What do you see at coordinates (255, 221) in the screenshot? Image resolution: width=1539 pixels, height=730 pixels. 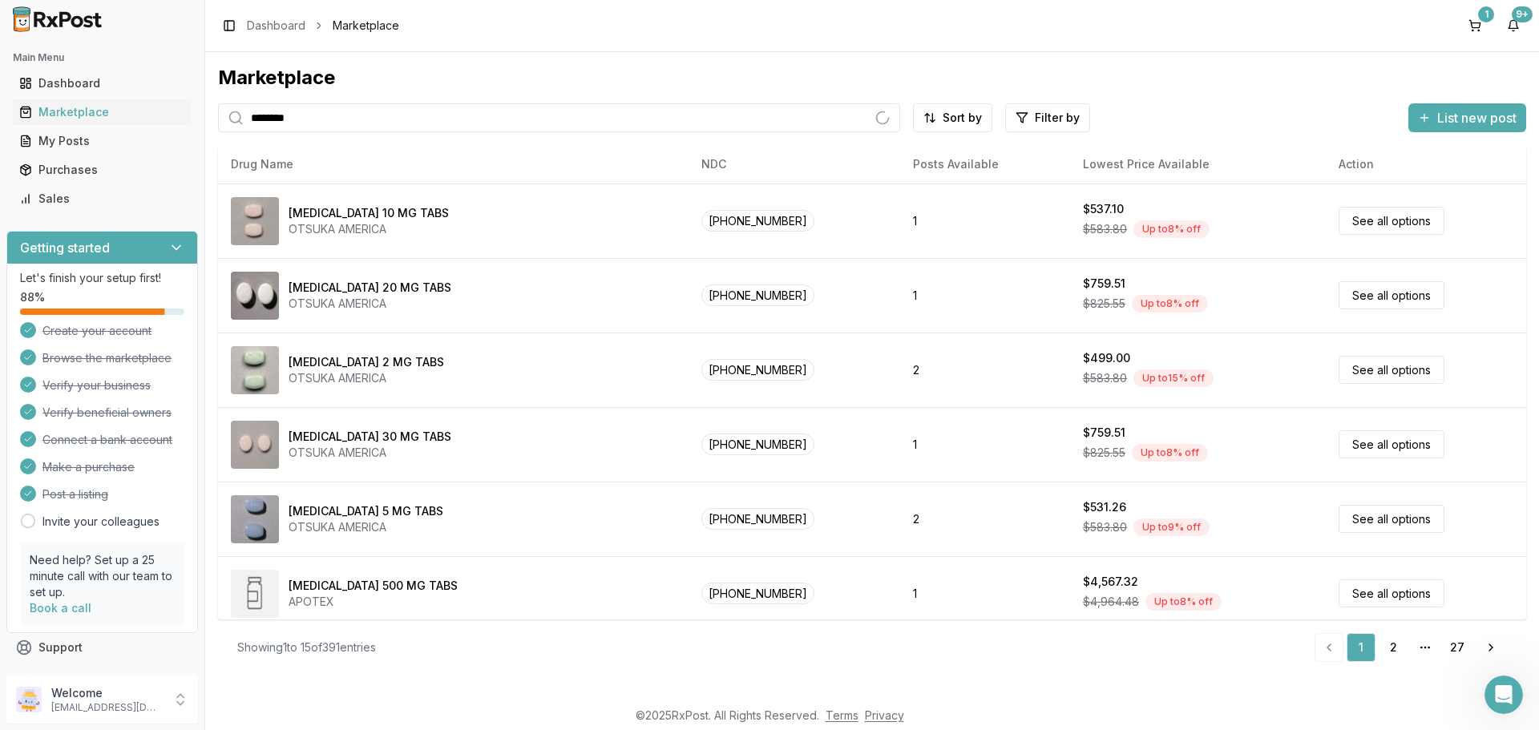 I see `img: Abilify 10 MG TABS` at bounding box center [255, 221].